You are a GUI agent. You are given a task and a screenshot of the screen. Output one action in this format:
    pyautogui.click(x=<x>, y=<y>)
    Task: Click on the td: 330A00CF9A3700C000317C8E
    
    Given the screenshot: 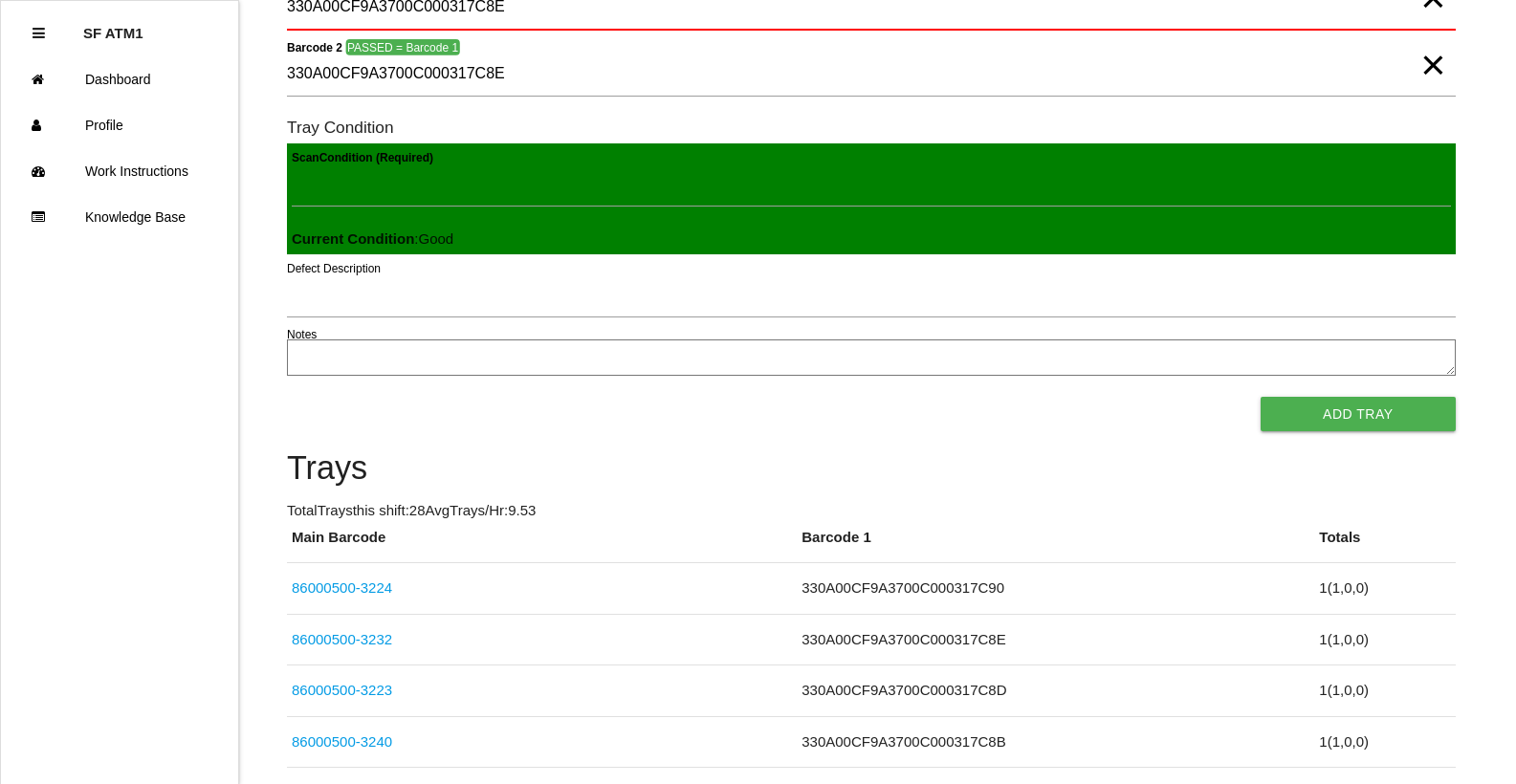 What is the action you would take?
    pyautogui.click(x=1055, y=640)
    